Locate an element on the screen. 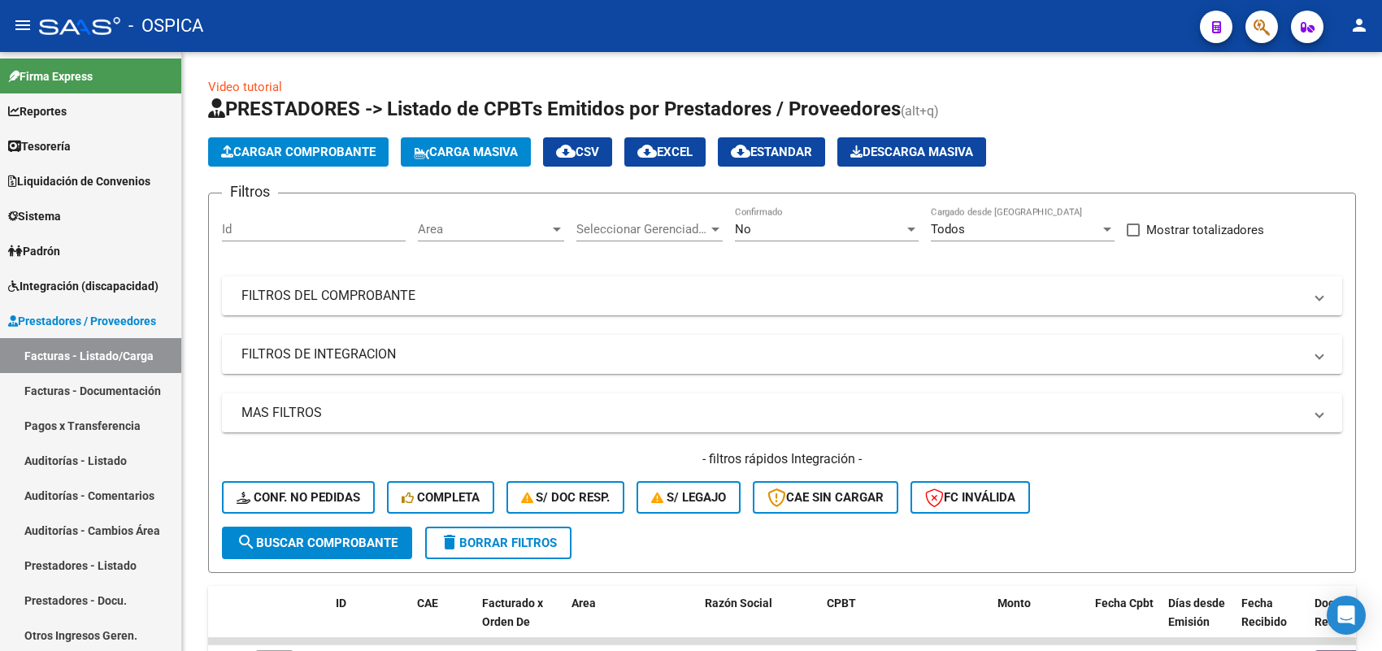 The height and width of the screenshot is (651, 1382). span: Conf. no pedidas is located at coordinates (298, 498).